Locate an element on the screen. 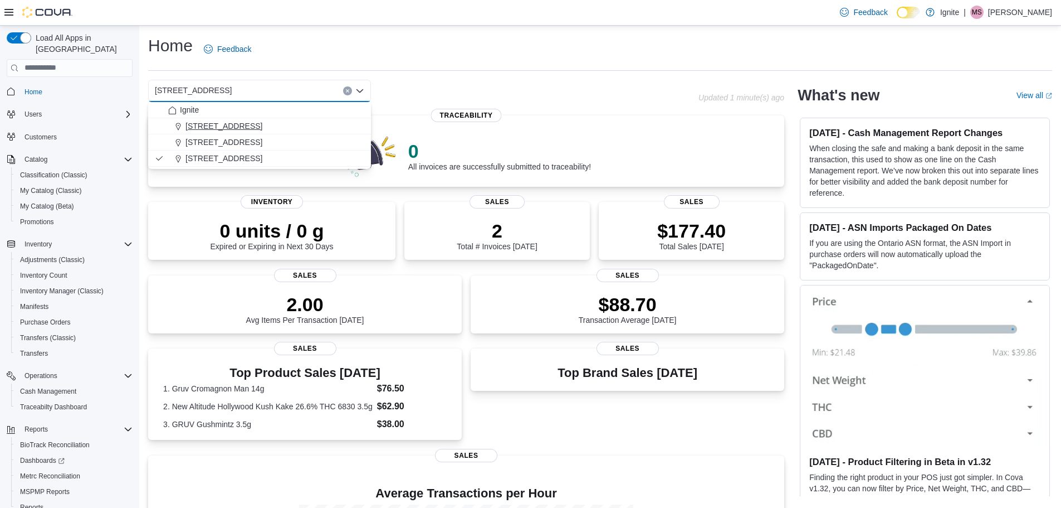 Image resolution: width=1061 pixels, height=508 pixels. a: Metrc Reconciliation is located at coordinates (50, 476).